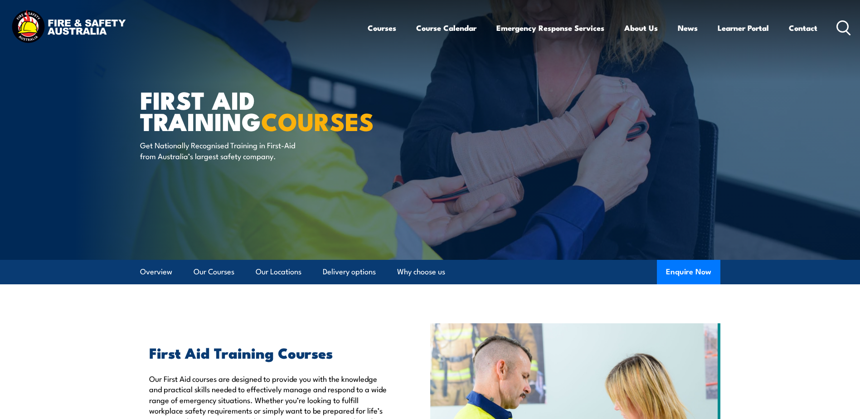  I want to click on a: Our Locations, so click(278, 271).